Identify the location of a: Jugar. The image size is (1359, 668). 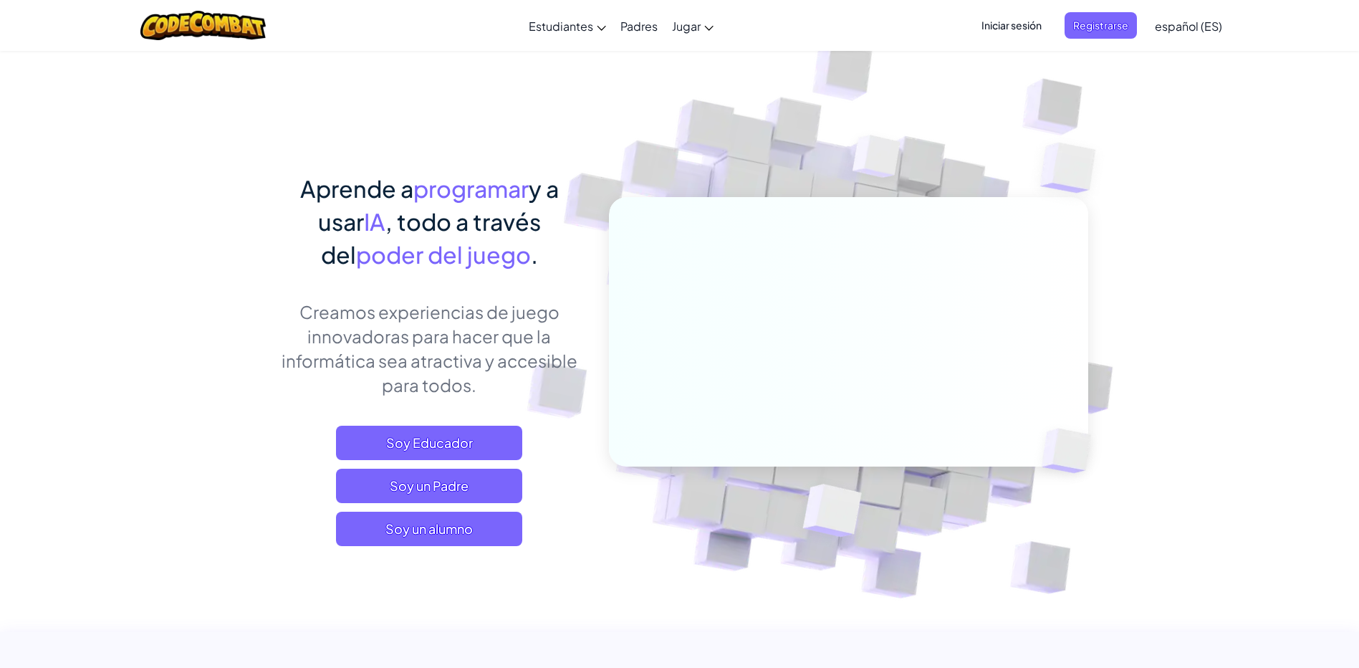
(693, 26).